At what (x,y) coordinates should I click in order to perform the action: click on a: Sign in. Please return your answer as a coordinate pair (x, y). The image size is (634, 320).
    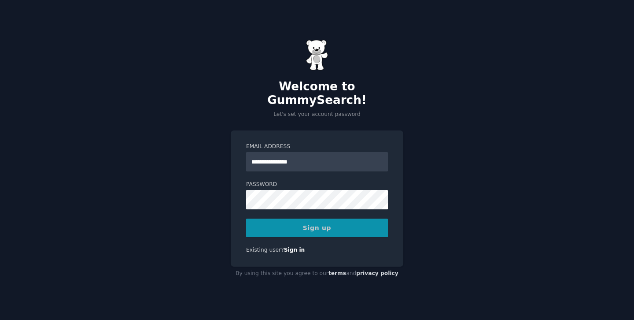
    Looking at the image, I should click on (295, 250).